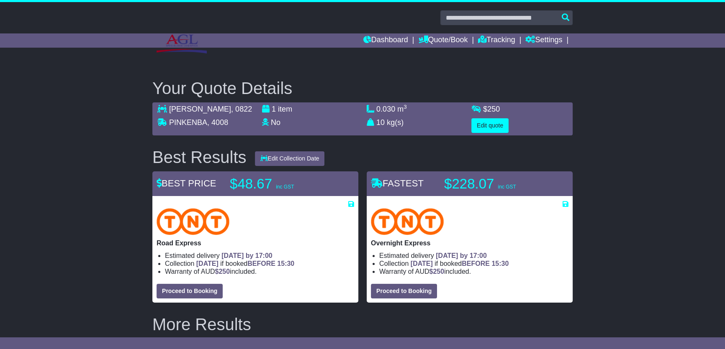 This screenshot has height=349, width=725. What do you see at coordinates (405, 107) in the screenshot?
I see `sup: 3` at bounding box center [405, 107].